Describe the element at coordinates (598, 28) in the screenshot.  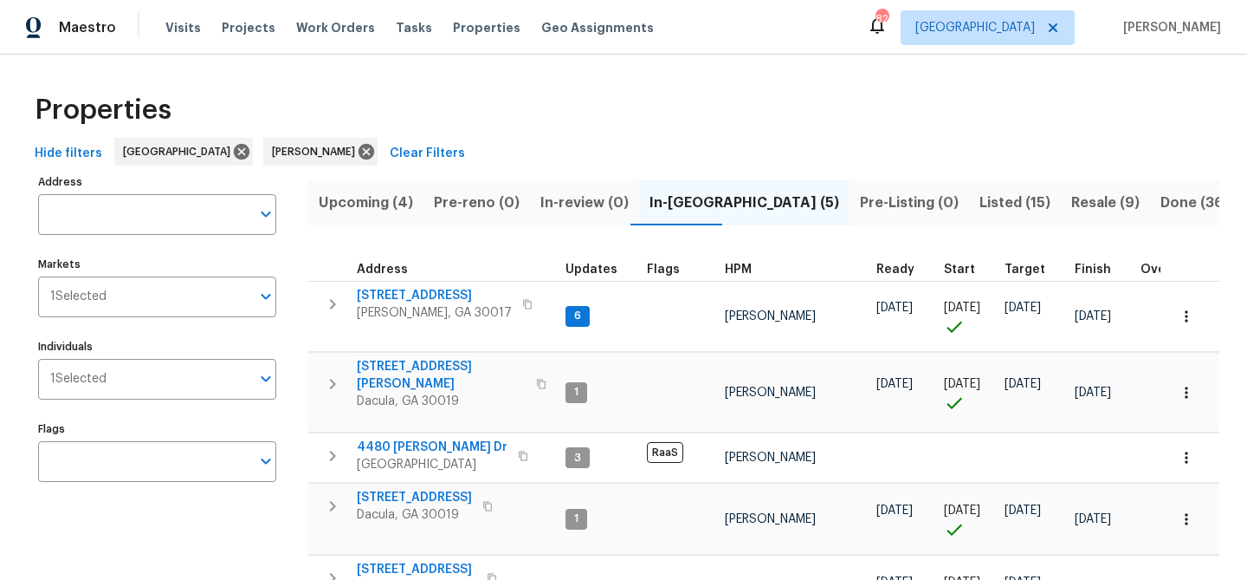
I see `span: Geo Assignments` at that location.